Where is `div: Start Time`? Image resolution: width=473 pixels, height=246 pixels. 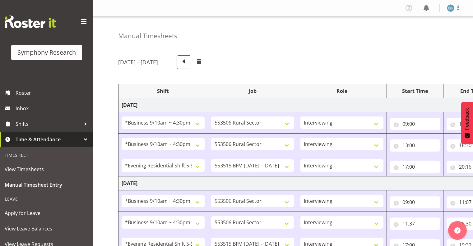
div: Start Time is located at coordinates (415, 91).